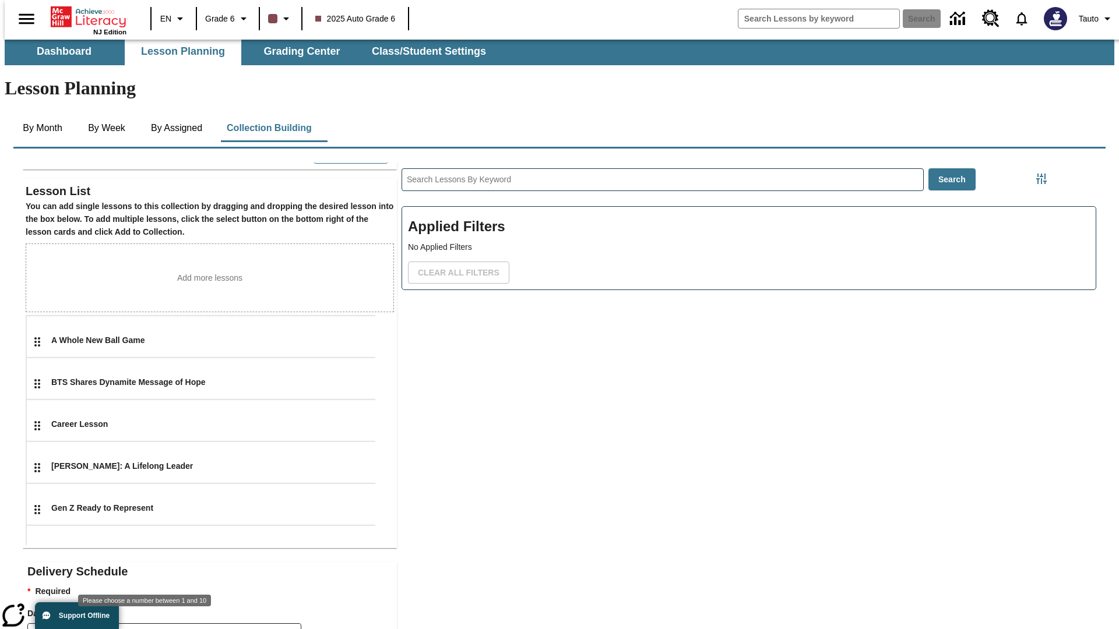  What do you see at coordinates (214, 340) in the screenshot?
I see `div: Press Up or Down arrow key to change lessons order, 1 out of 16` at bounding box center [214, 340].